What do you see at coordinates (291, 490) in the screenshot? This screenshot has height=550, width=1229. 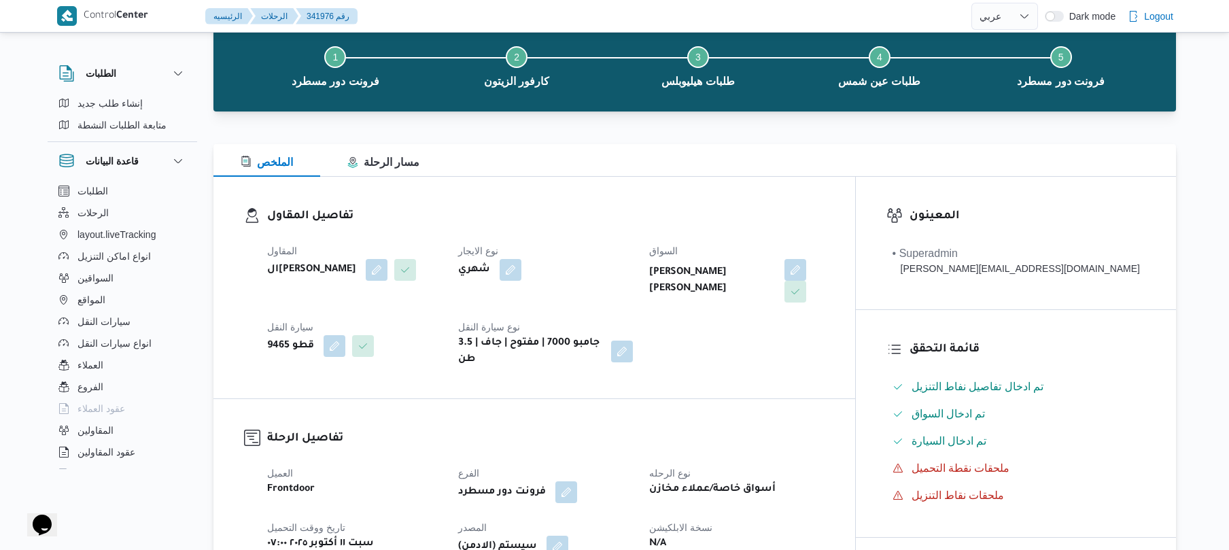 I see `b: Frontdoor` at bounding box center [291, 490].